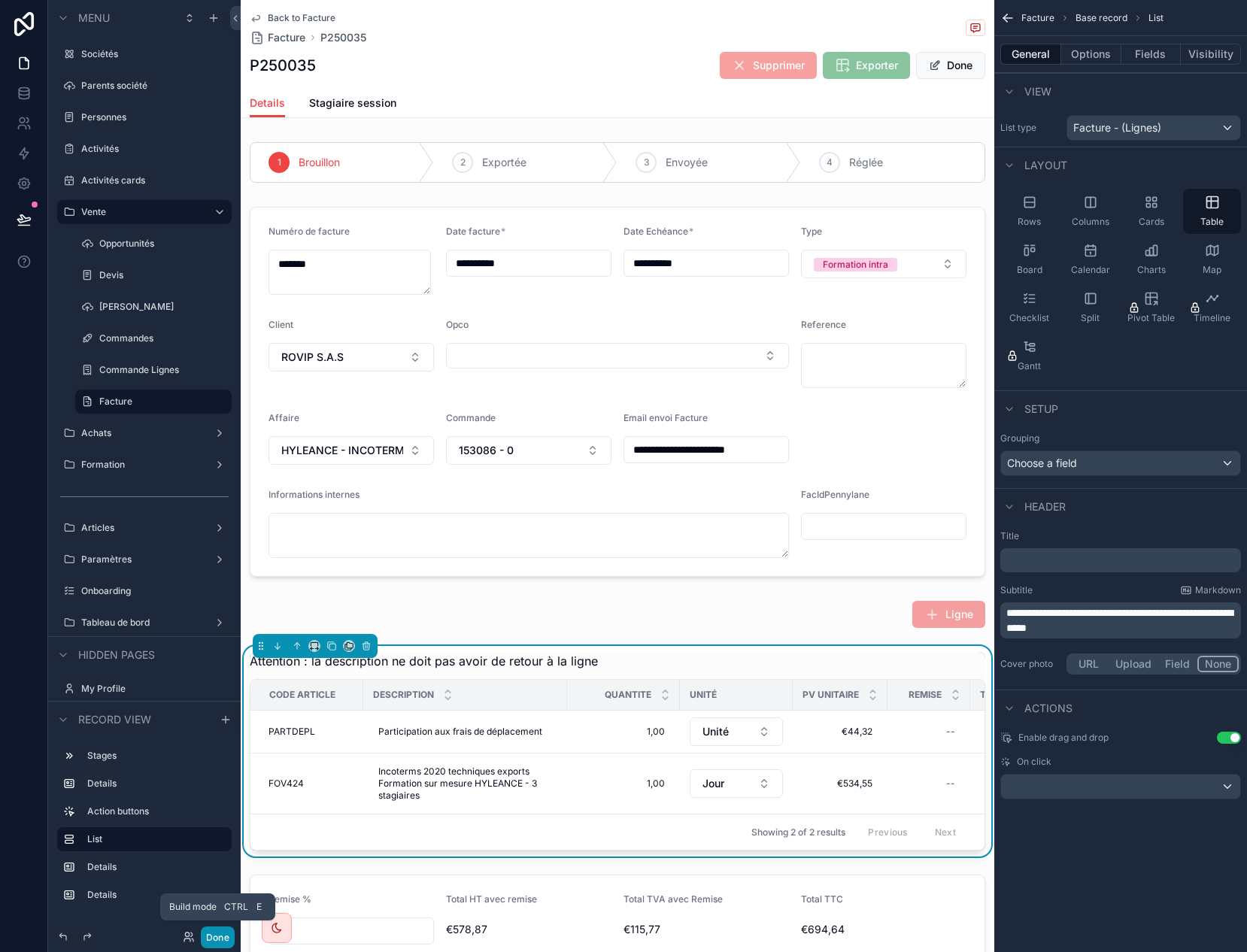 Image resolution: width=1247 pixels, height=952 pixels. Describe the element at coordinates (1038, 92) in the screenshot. I see `span: View` at that location.